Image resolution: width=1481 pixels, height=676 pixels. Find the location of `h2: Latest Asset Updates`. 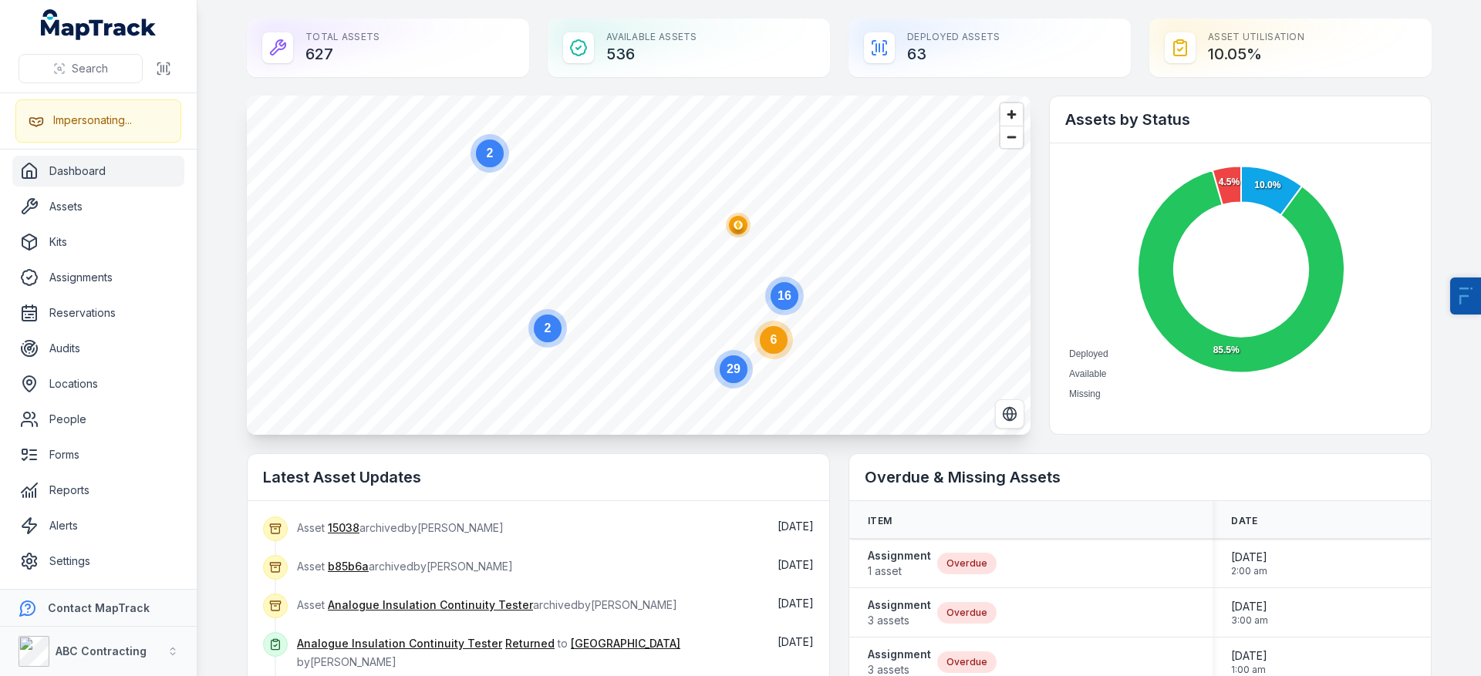

h2: Latest Asset Updates is located at coordinates (538, 477).